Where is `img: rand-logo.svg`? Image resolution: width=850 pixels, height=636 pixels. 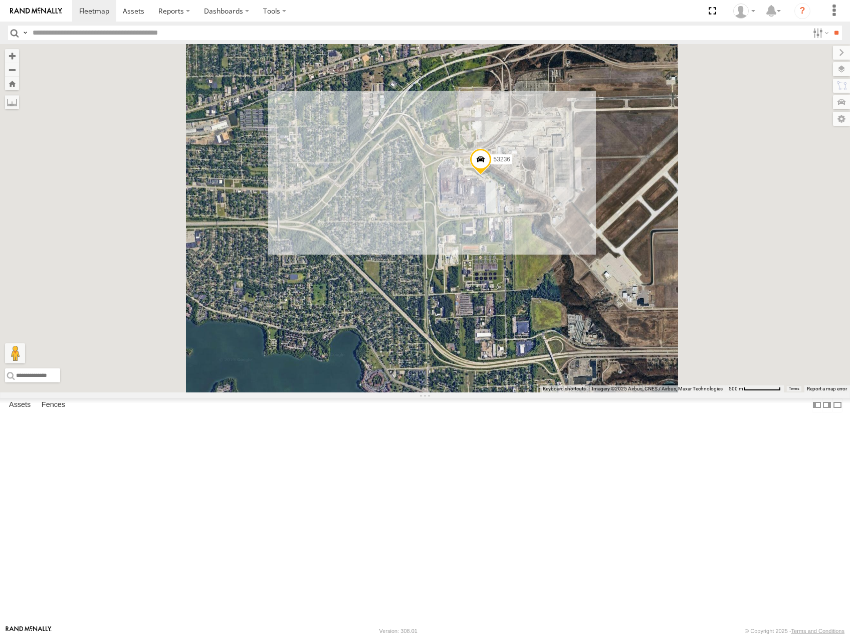
img: rand-logo.svg is located at coordinates (36, 11).